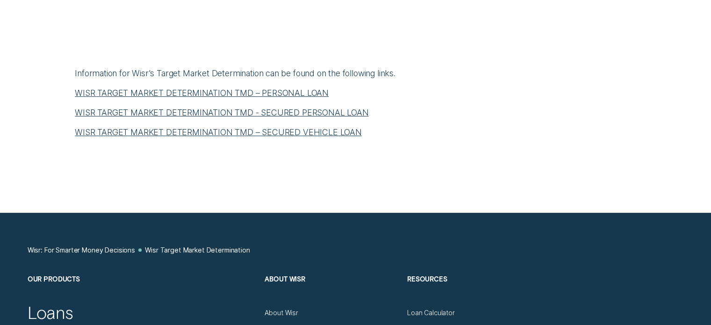 The height and width of the screenshot is (325, 711). Describe the element at coordinates (431, 313) in the screenshot. I see `a: Loan Calculator` at that location.